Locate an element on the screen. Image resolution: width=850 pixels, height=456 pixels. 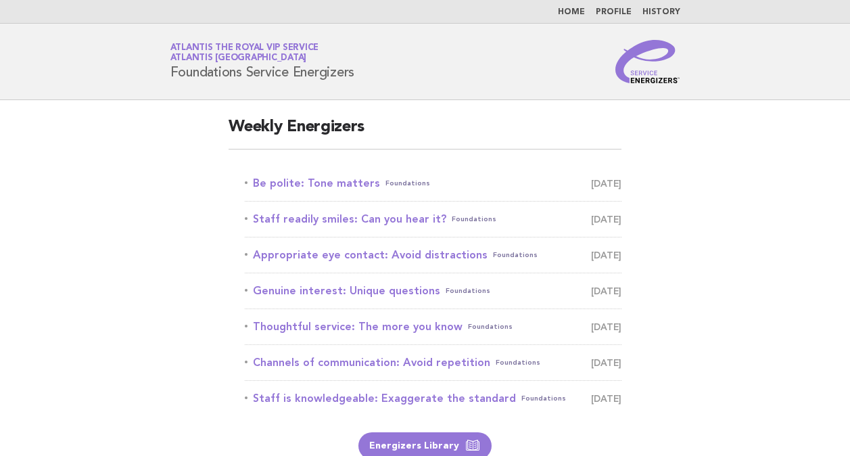
a: Home is located at coordinates (571, 12).